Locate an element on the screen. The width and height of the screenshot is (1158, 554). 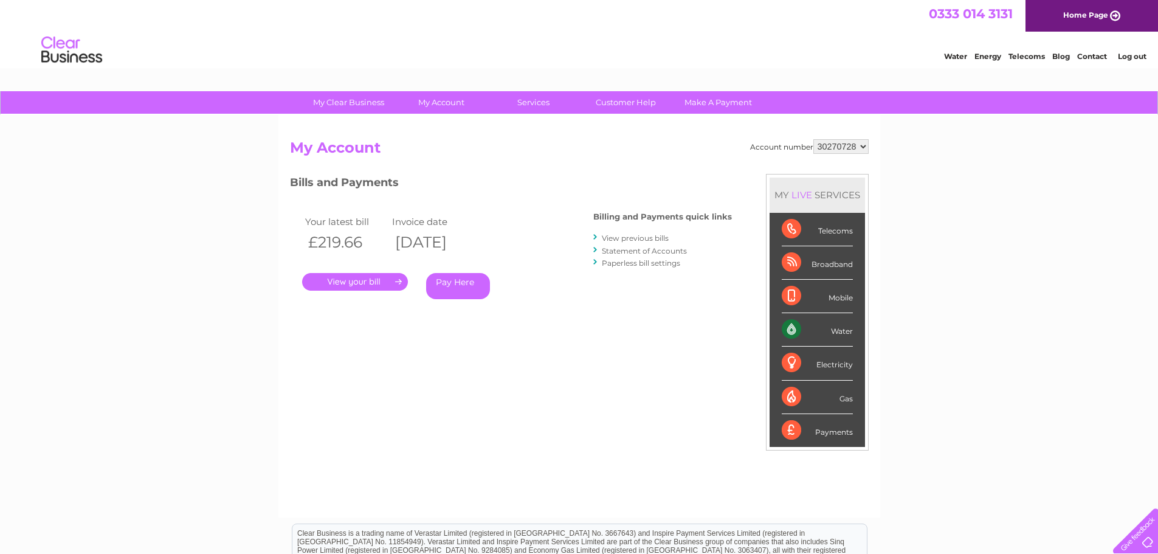
a: View previous bills is located at coordinates (635, 238).